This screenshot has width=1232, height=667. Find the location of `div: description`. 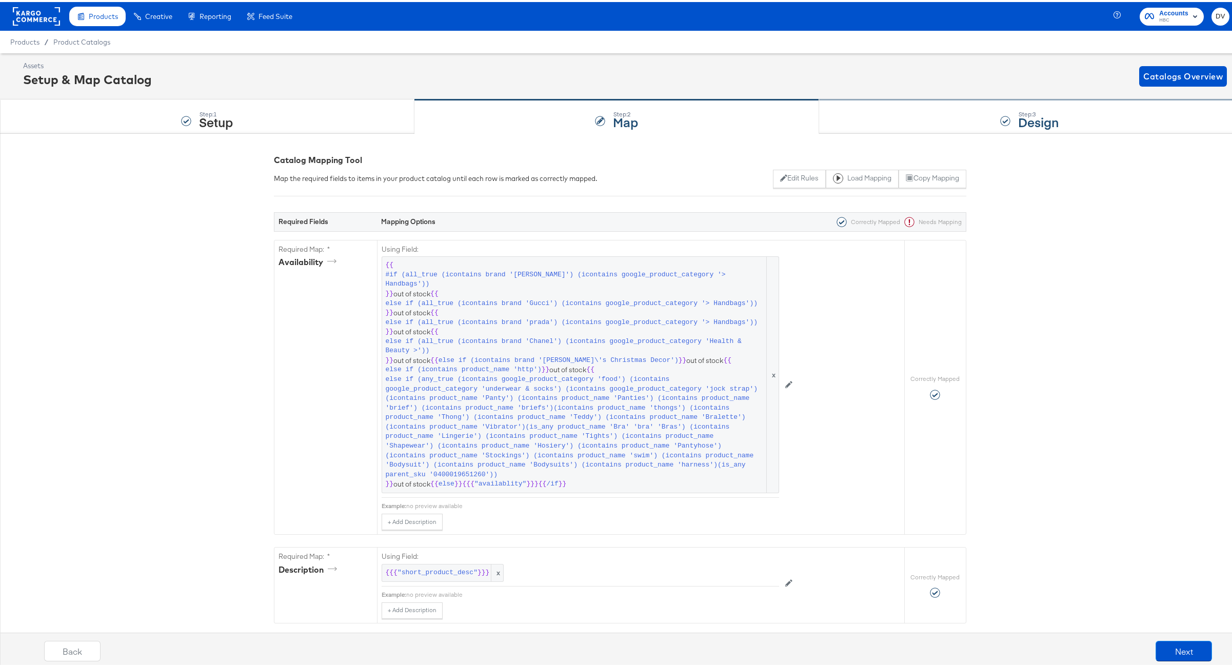

div: description is located at coordinates (309, 568).